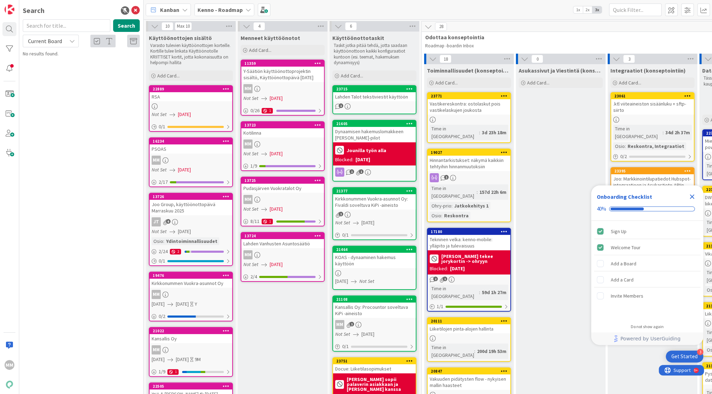 This screenshot has height=394, width=712. What do you see at coordinates (647, 338) in the screenshot?
I see `div: Footer` at bounding box center [647, 338].